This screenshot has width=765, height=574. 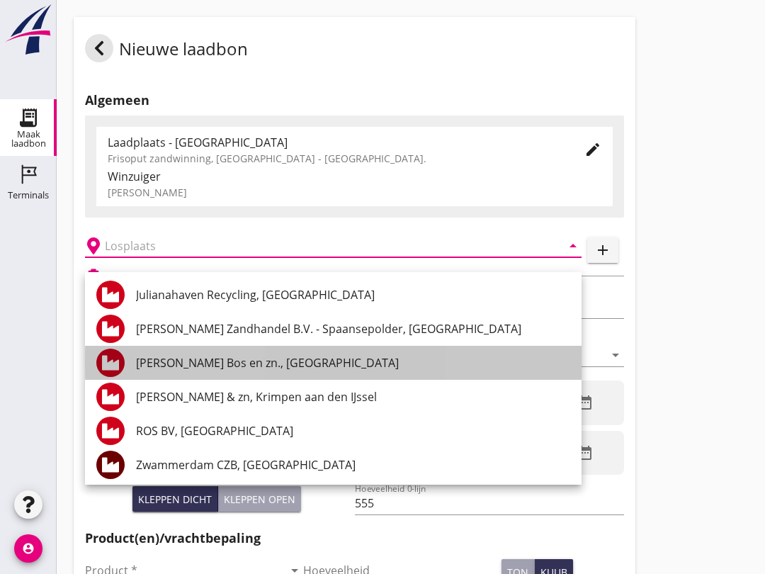 What do you see at coordinates (354, 176) in the screenshot?
I see `div: Winzuiger` at bounding box center [354, 176].